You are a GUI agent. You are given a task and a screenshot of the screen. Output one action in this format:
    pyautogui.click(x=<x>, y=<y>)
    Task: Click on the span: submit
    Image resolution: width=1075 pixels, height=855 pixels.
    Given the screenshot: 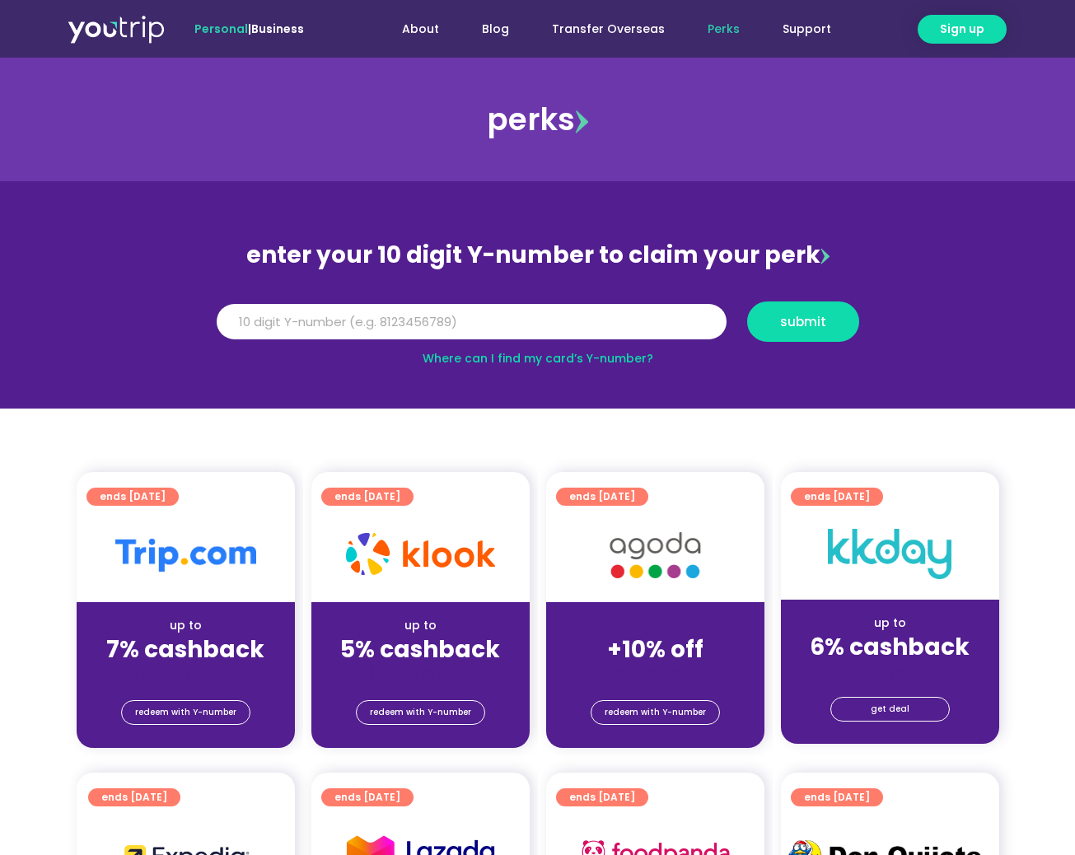 What is the action you would take?
    pyautogui.click(x=803, y=321)
    